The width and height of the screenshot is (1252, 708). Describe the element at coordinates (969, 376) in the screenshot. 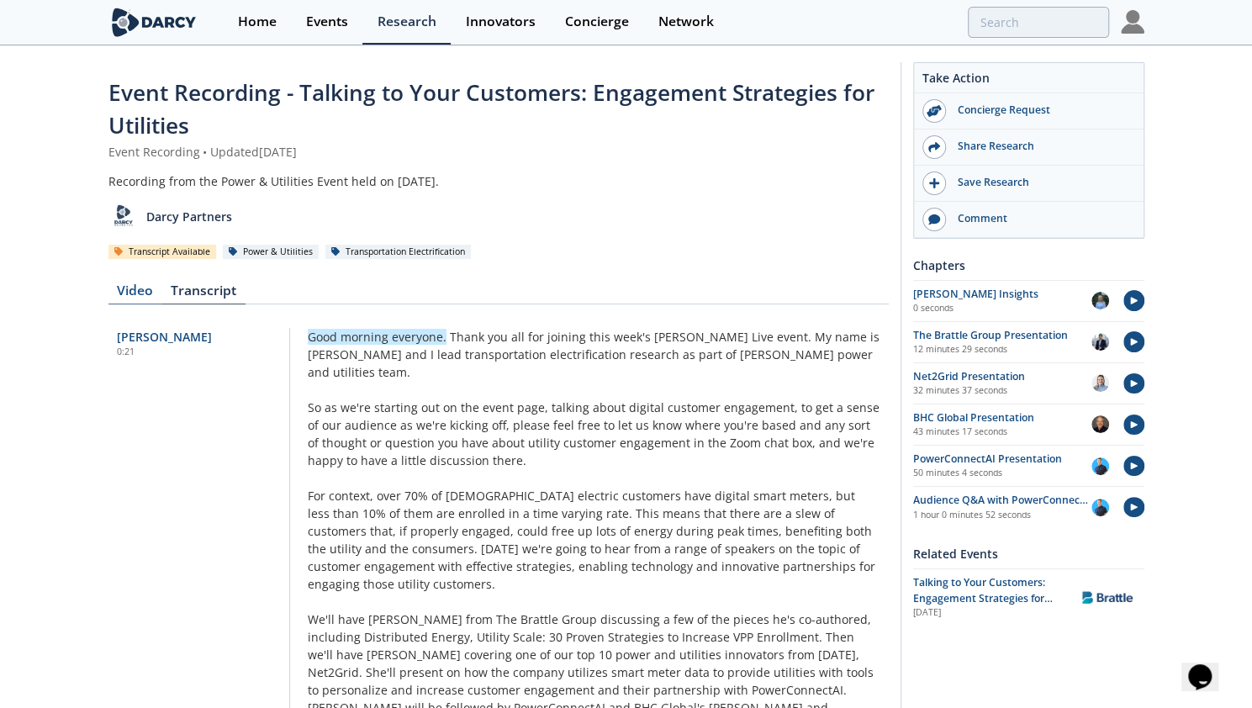

I see `font: Net2Grid Presentation` at that location.